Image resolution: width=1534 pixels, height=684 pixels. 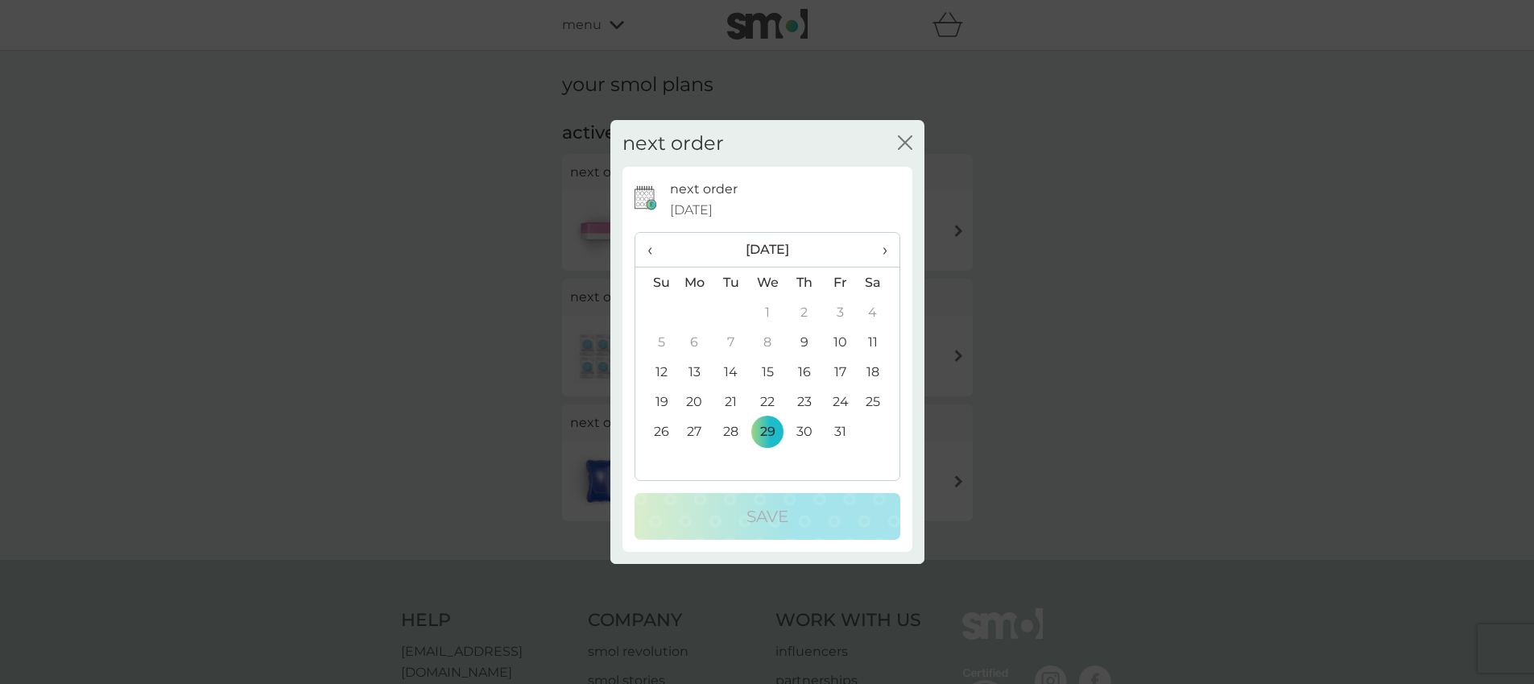 What do you see at coordinates (804, 401) in the screenshot?
I see `td: 23` at bounding box center [804, 401].